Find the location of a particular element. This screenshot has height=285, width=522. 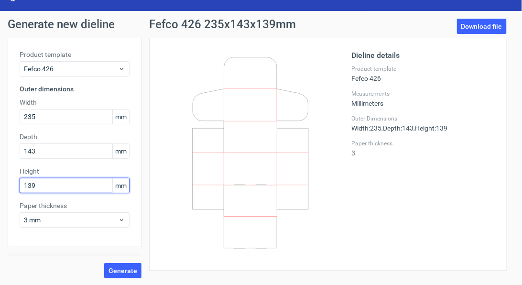

h1: Fefco 426 235x143x139mm is located at coordinates (222, 24).